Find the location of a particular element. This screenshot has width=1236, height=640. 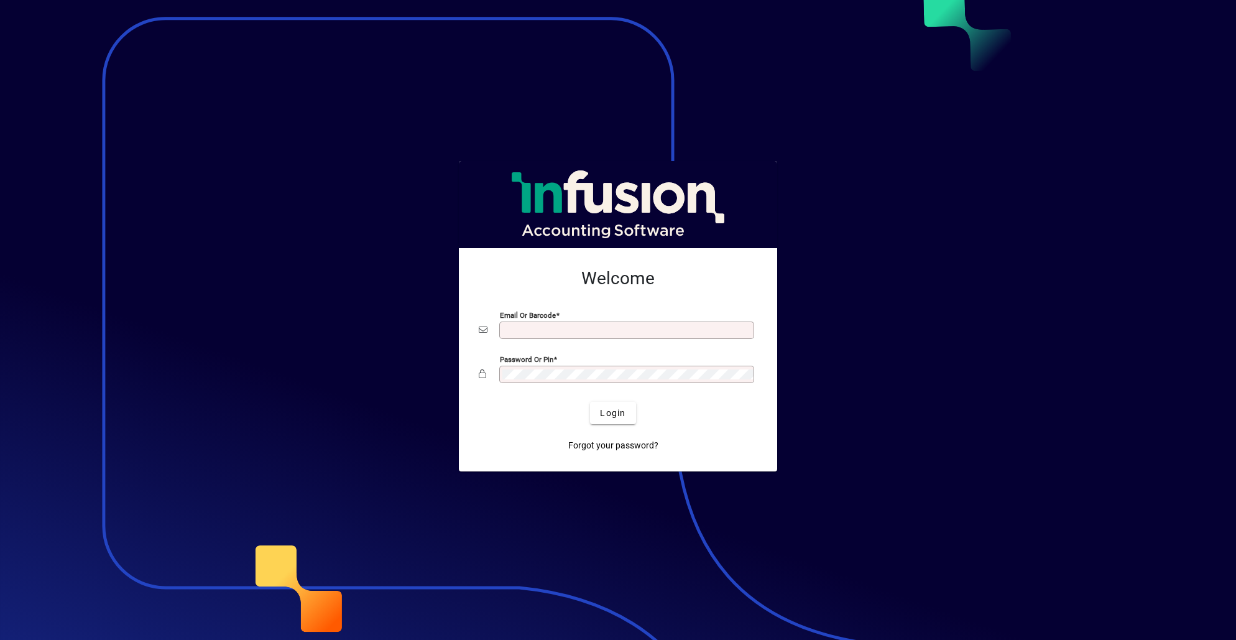

button: Login is located at coordinates (612, 413).